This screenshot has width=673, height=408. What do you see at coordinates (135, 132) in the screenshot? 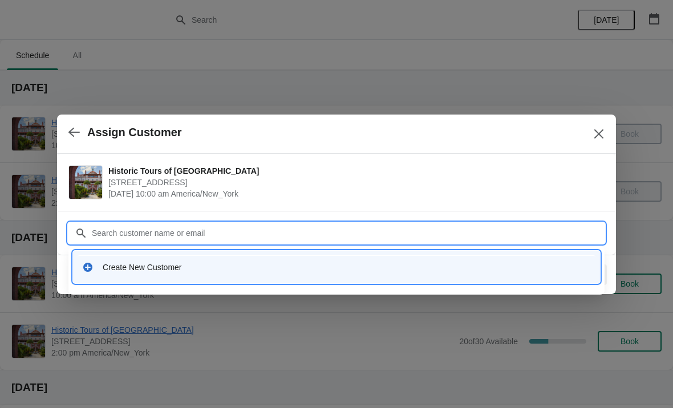
I see `h2: Assign Customer` at bounding box center [135, 132].